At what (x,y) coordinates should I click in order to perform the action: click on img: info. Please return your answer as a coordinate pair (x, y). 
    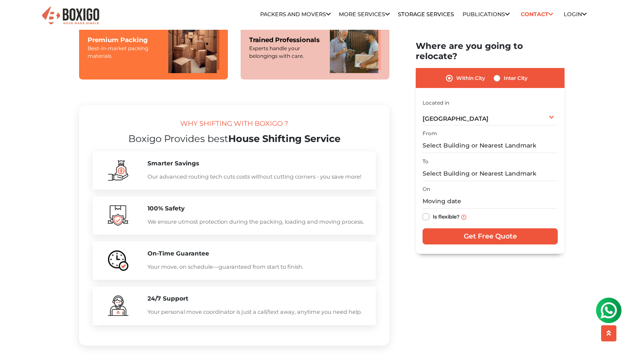
    Looking at the image, I should click on (463, 217).